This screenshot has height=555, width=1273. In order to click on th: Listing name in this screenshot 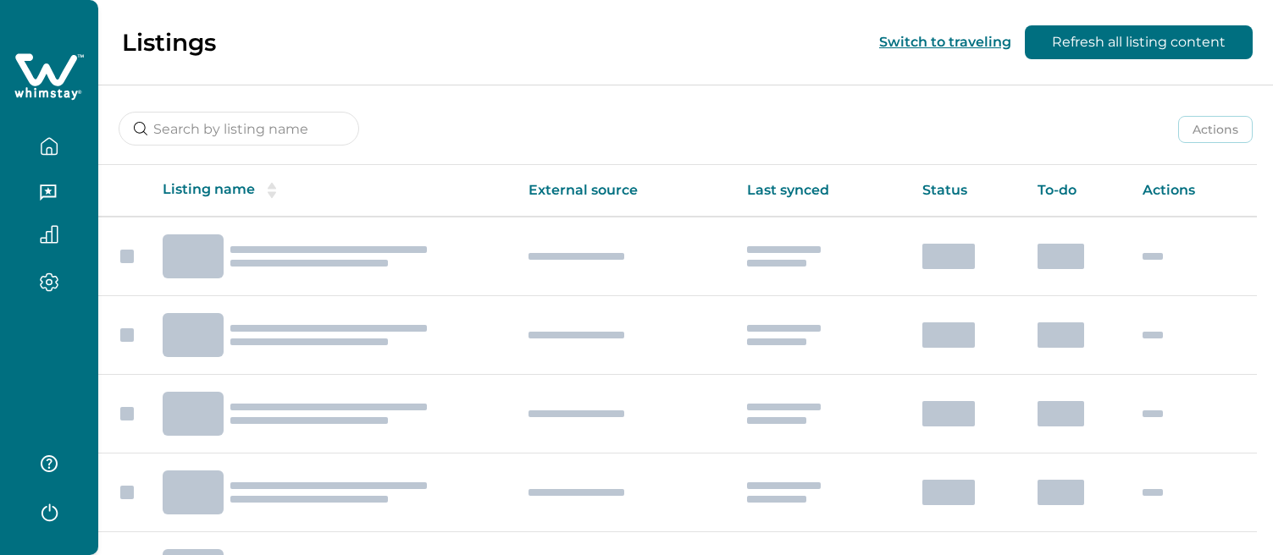, I will do `click(332, 191)`.